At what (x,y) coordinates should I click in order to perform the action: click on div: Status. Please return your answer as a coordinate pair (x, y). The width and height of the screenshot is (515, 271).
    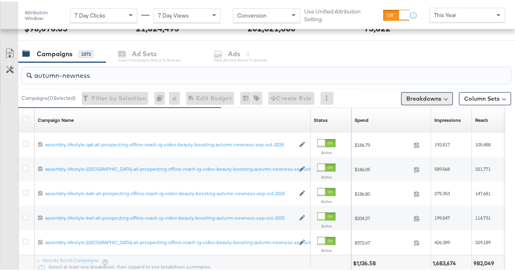
    Looking at the image, I should click on (321, 118).